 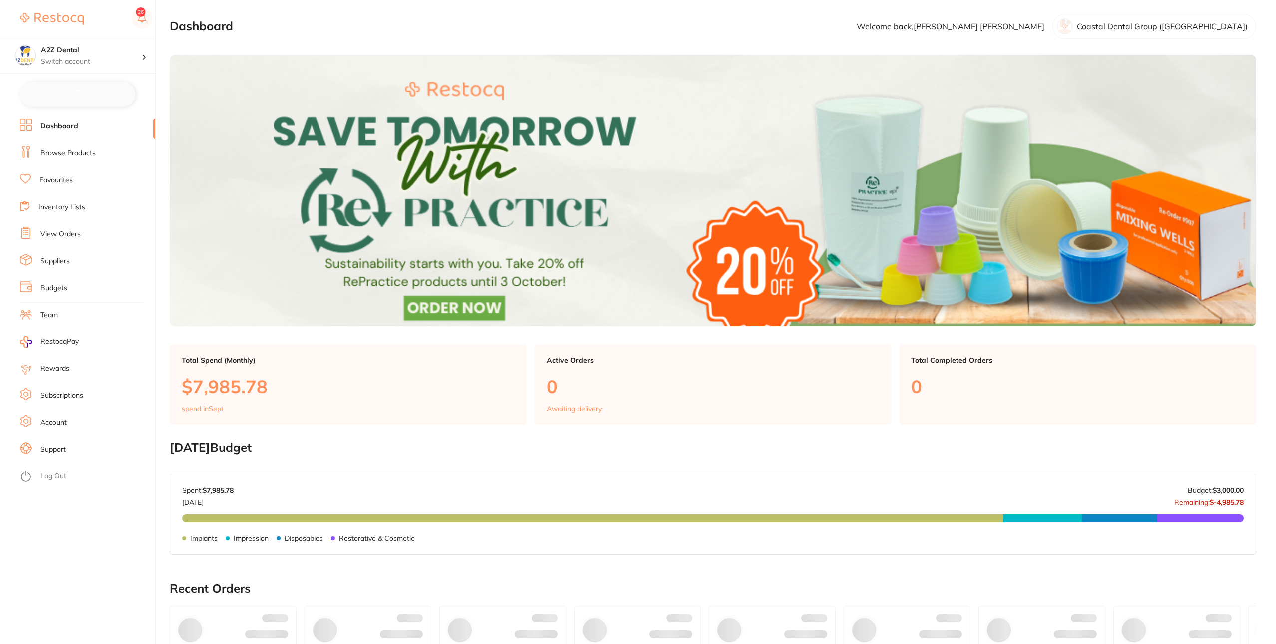 I want to click on a: Browse Products, so click(x=68, y=153).